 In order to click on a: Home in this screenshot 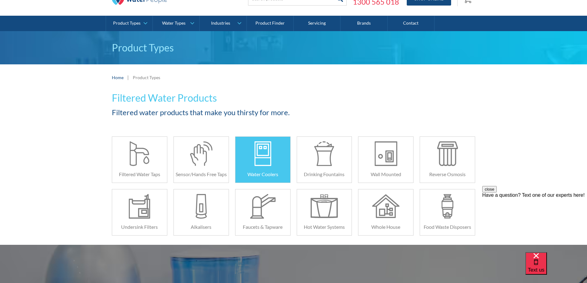, I will do `click(118, 77)`.